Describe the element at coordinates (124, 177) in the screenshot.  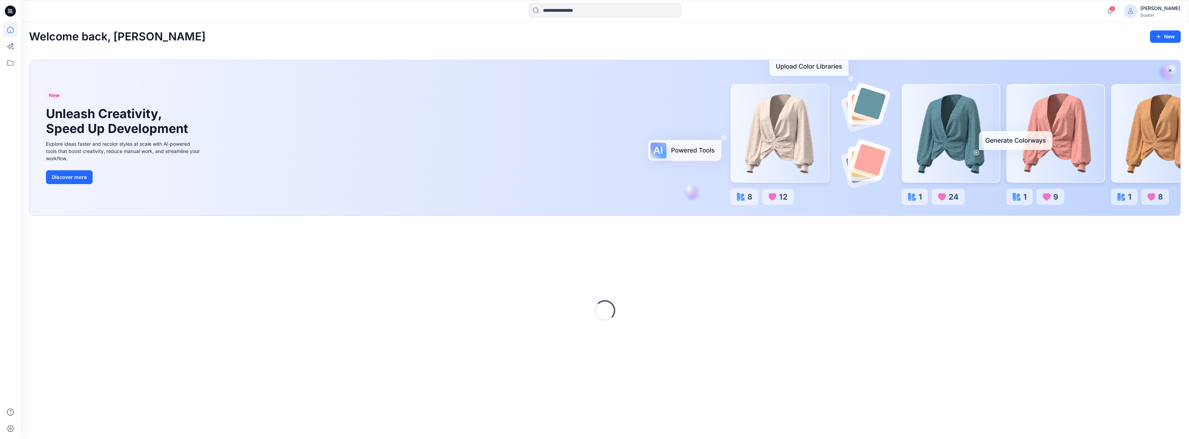
I see `a: Discover more` at that location.